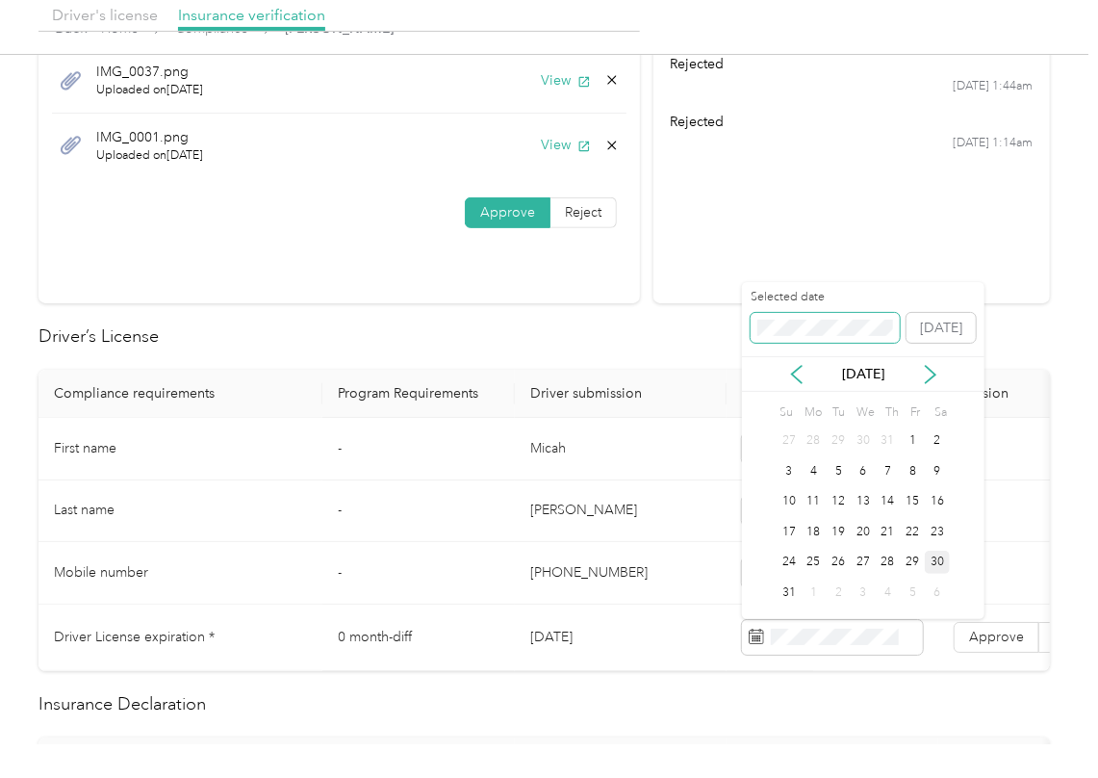 This screenshot has width=1098, height=778. Describe the element at coordinates (789, 562) in the screenshot. I see `div: 24` at that location.